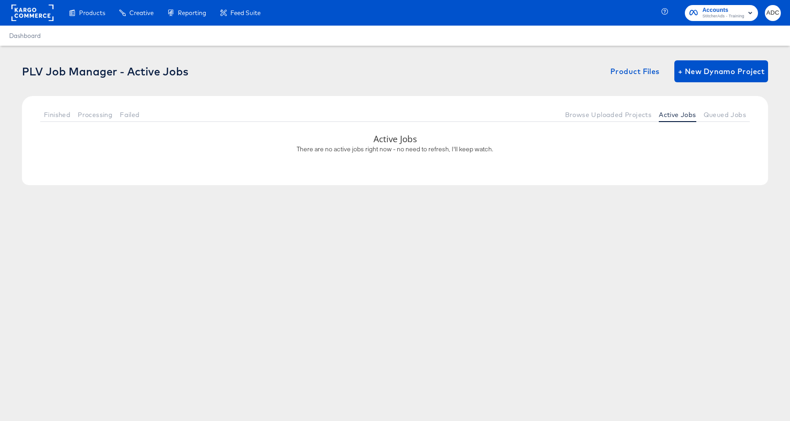  Describe the element at coordinates (677, 115) in the screenshot. I see `span: Active Jobs` at that location.